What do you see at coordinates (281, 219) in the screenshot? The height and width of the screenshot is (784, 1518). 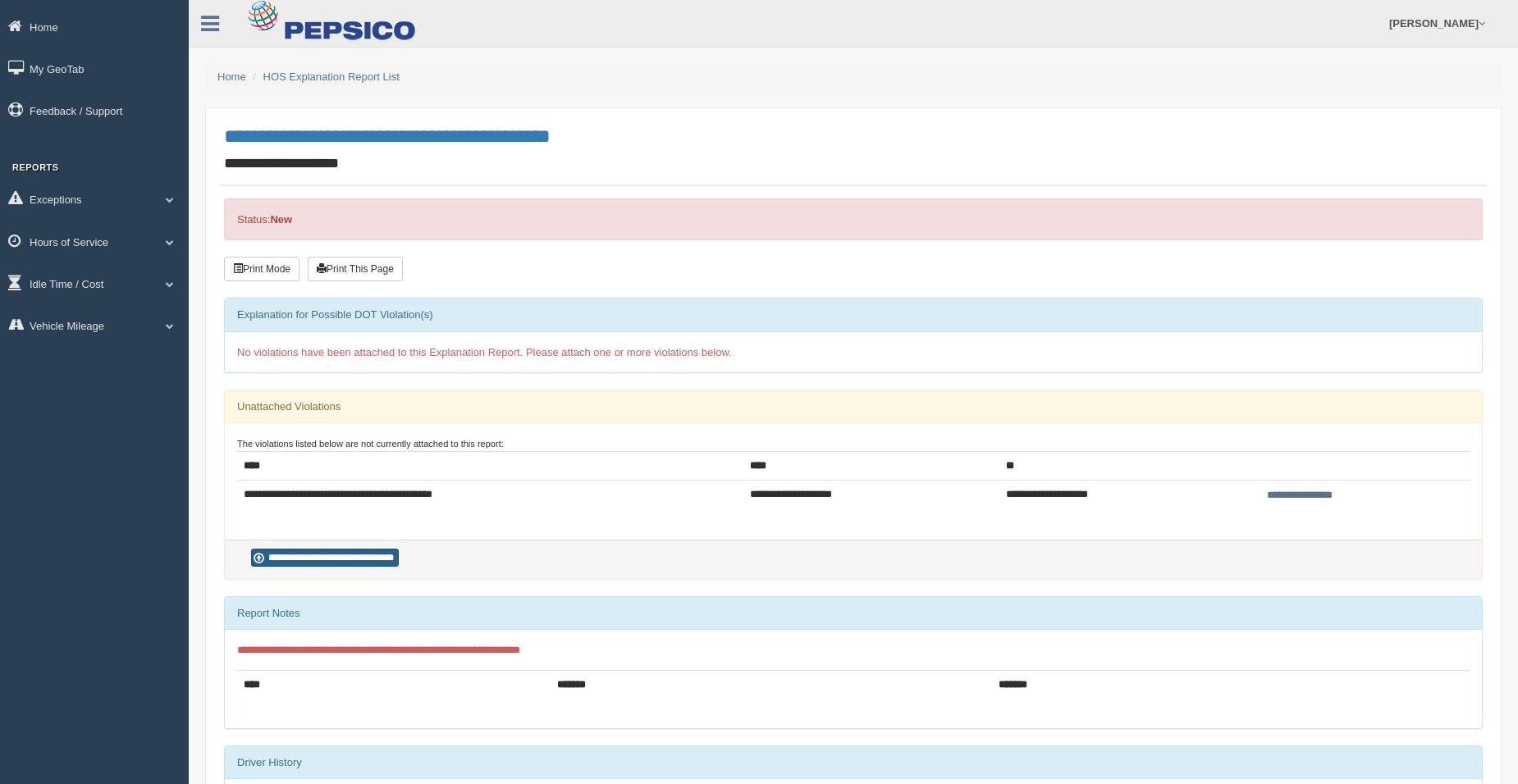 I see `strong: New` at bounding box center [281, 219].